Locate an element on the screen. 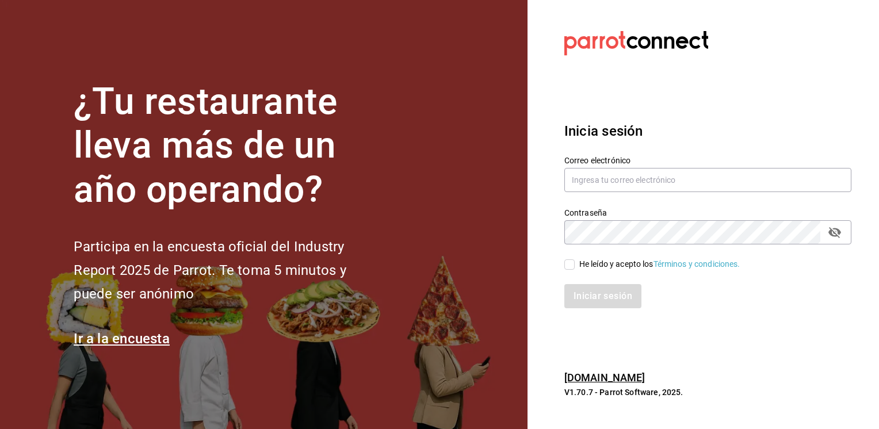 The image size is (879, 429). button: passwordField is located at coordinates (834, 232).